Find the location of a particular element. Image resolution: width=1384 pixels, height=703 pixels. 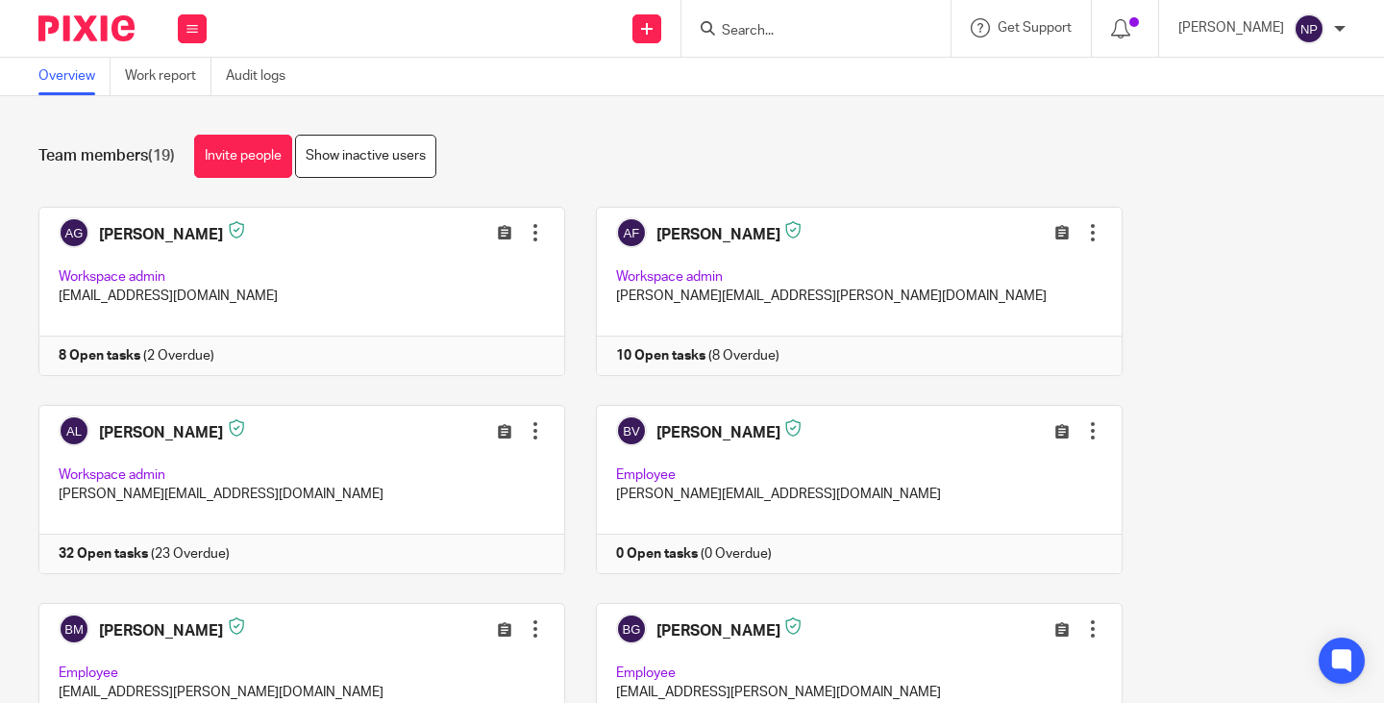

h1: Team members is located at coordinates (107, 156).